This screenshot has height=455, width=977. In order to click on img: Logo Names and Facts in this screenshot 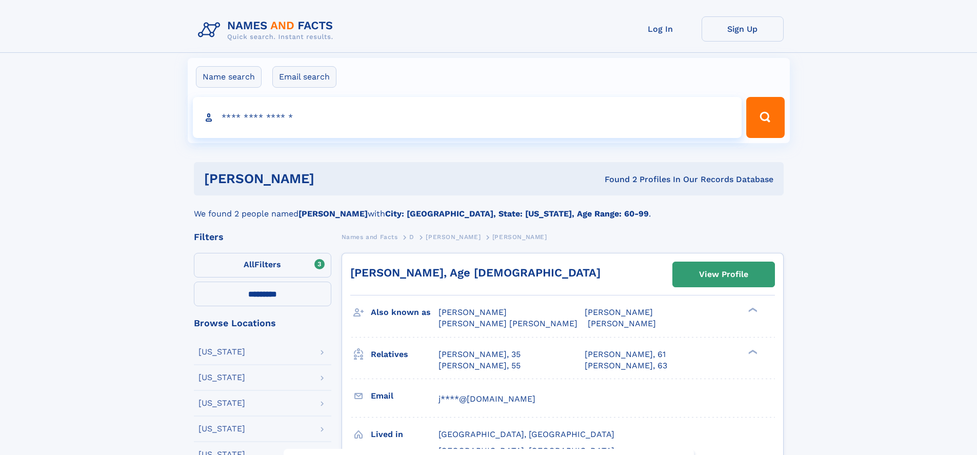, I will do `click(268, 30)`.